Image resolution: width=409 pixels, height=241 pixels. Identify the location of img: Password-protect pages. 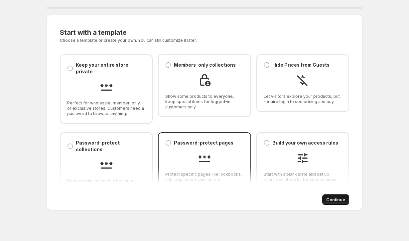
(204, 158).